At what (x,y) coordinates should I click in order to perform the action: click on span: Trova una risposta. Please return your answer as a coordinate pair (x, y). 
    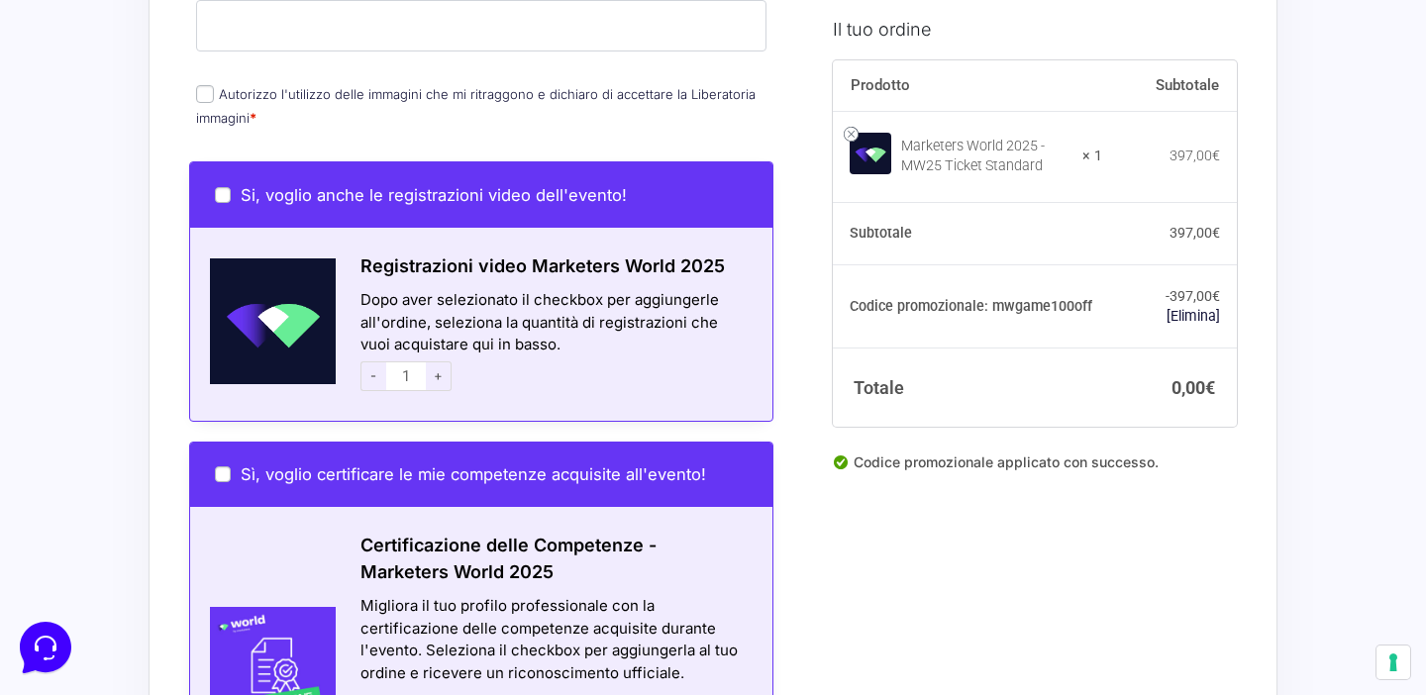
    Looking at the image, I should click on (93, 254).